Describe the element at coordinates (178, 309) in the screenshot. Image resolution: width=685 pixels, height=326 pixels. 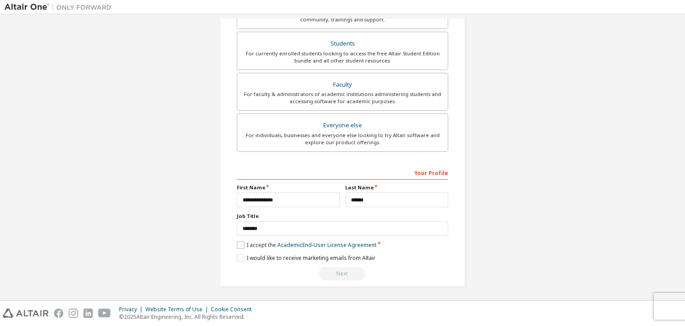
I see `div: Website Terms of Use` at that location.